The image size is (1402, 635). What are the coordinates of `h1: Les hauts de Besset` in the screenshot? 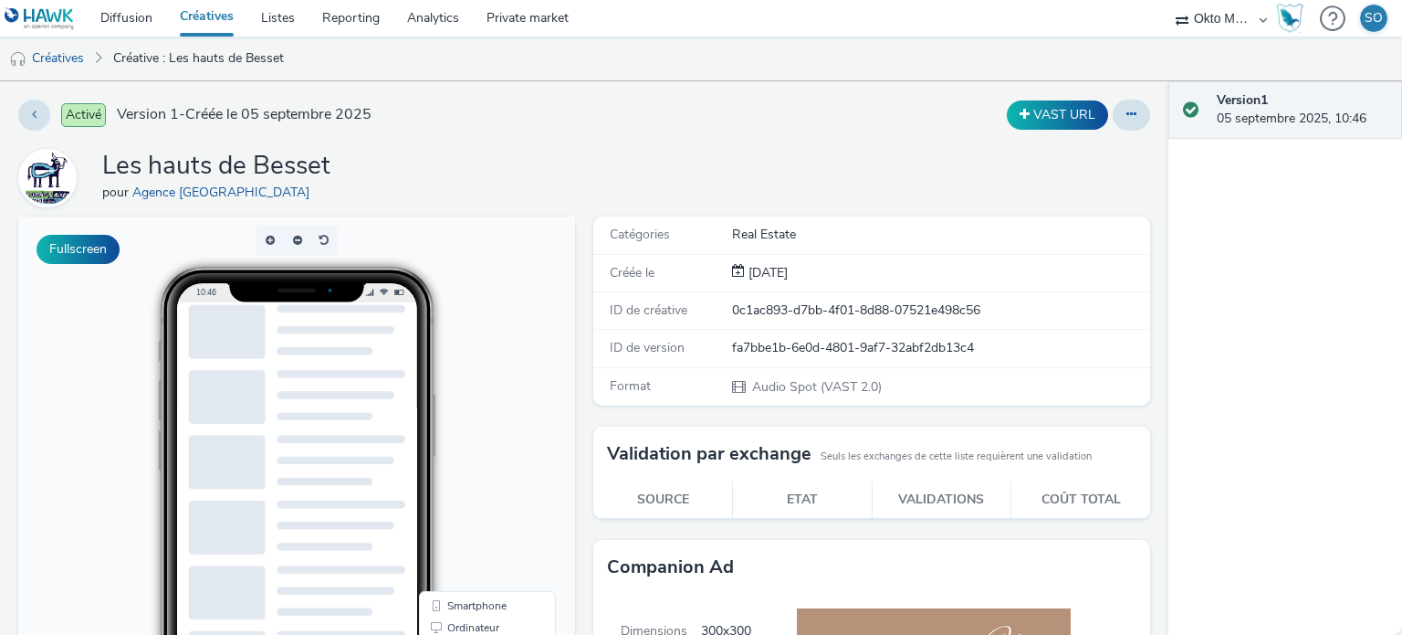 It's located at (216, 166).